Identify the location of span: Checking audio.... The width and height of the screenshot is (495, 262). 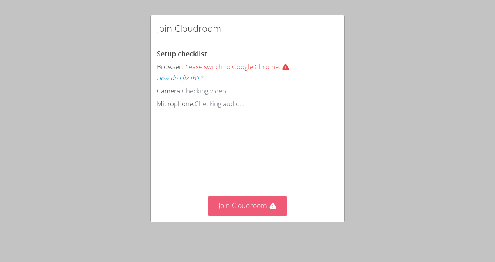
(220, 104).